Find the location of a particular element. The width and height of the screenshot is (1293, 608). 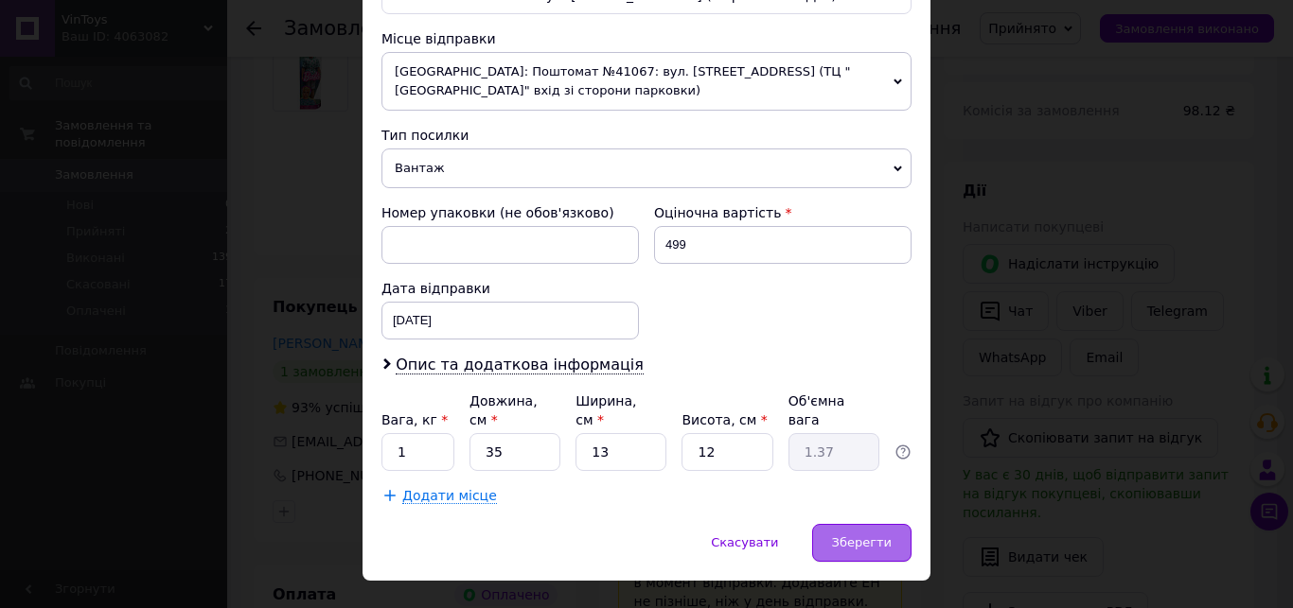

span: Додати місце is located at coordinates (449, 496).